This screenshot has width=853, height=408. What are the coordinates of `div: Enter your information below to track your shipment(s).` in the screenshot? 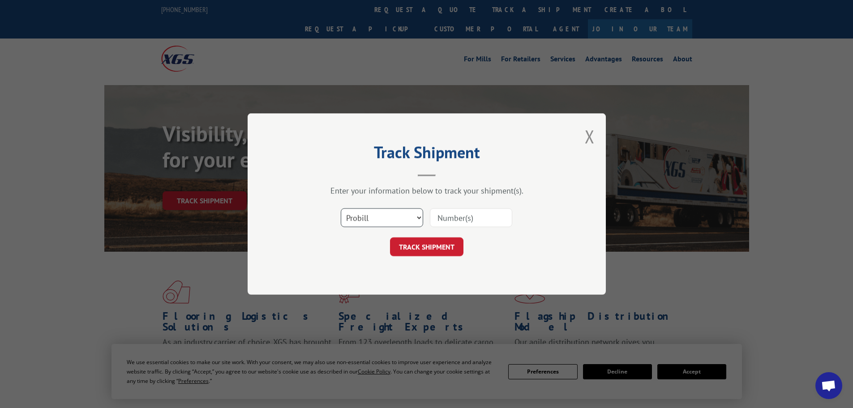 It's located at (427, 190).